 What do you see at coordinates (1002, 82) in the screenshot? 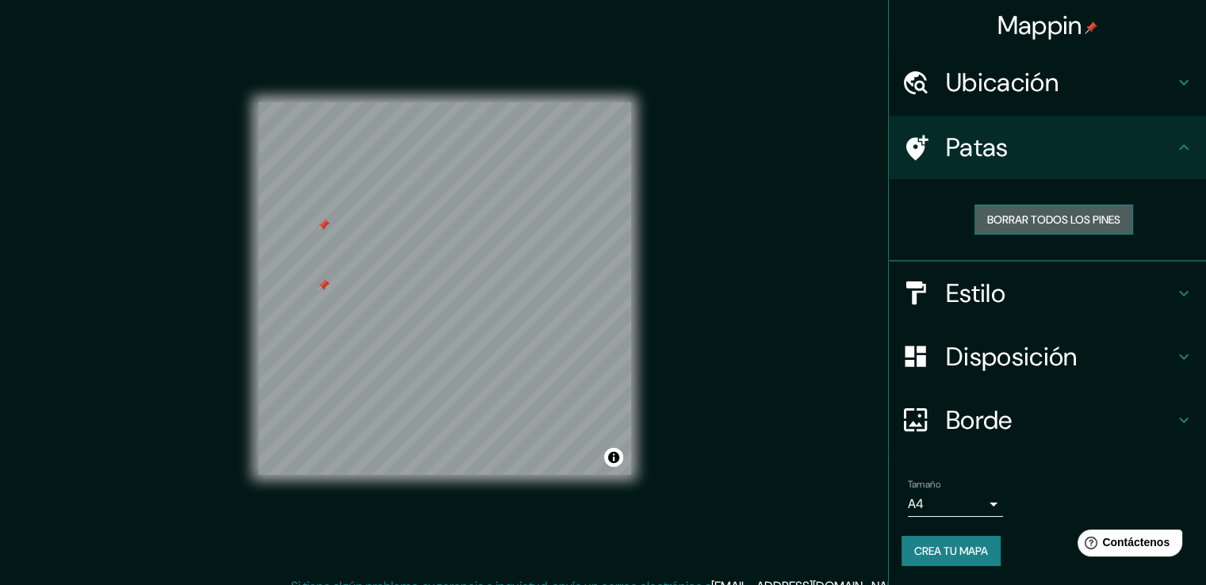
I see `font: Ubicación` at bounding box center [1002, 82].